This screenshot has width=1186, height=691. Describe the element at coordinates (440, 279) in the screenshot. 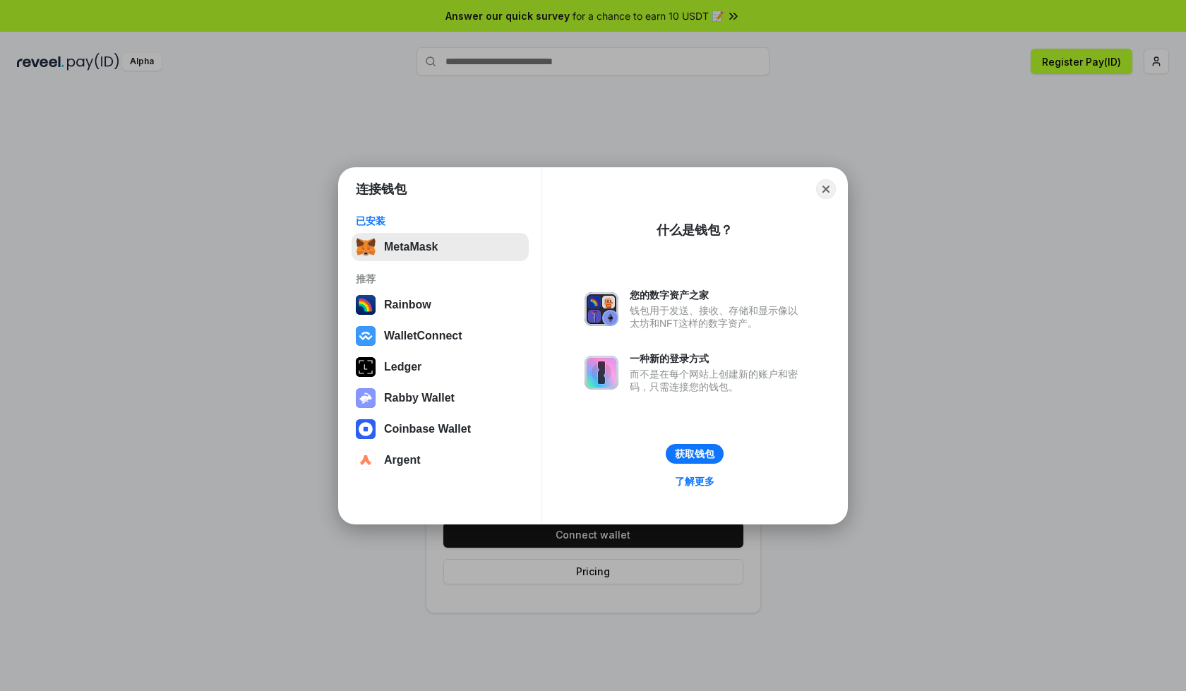

I see `div: 推荐` at that location.